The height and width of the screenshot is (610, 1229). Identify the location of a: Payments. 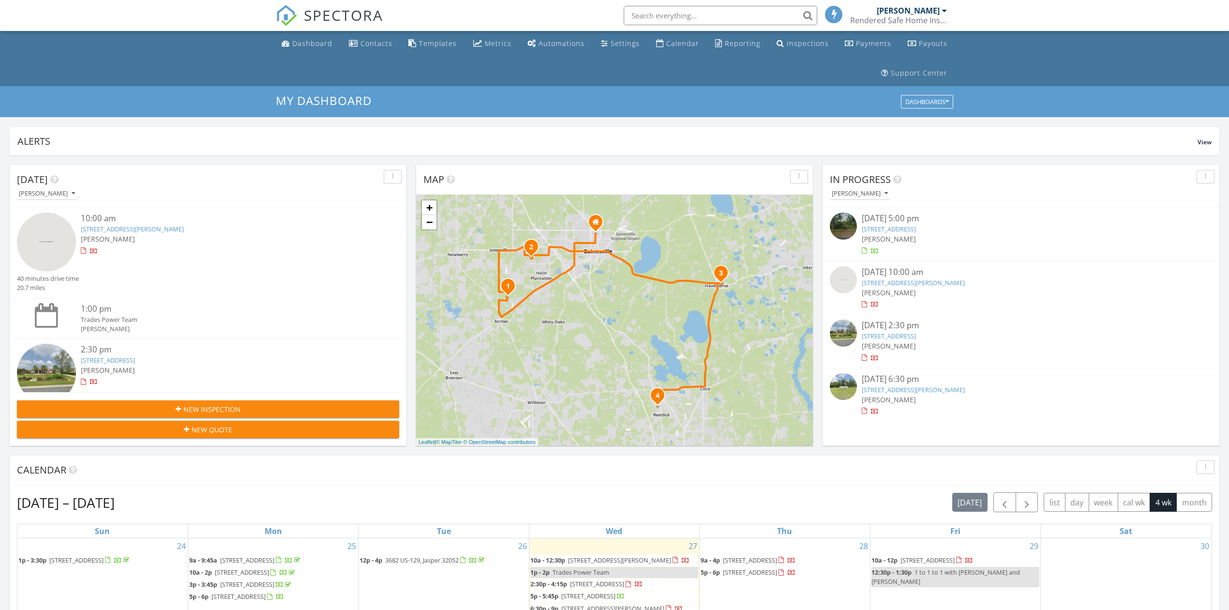
(868, 44).